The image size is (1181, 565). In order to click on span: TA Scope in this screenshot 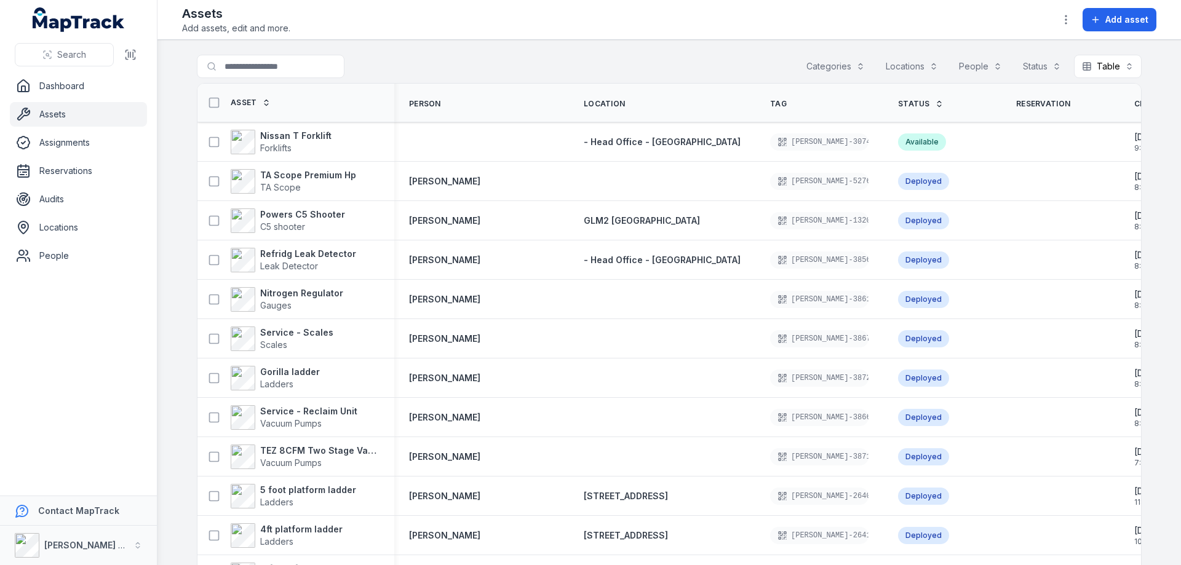, I will do `click(281, 187)`.